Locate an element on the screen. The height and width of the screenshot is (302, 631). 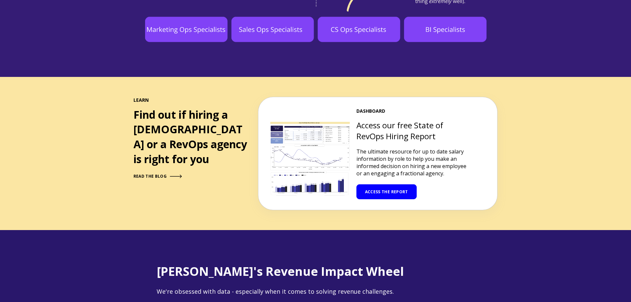
a: ACCESS THE REPORT is located at coordinates (387, 191).